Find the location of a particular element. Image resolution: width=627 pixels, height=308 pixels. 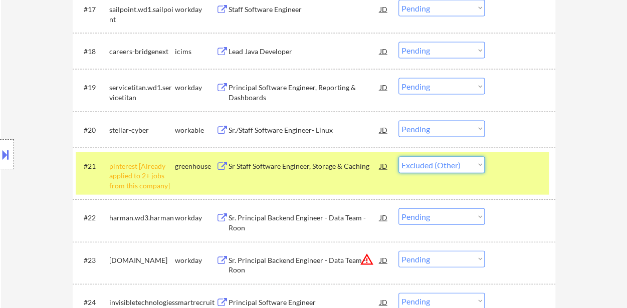

div: Sr./Staff Software Engineer- Linux is located at coordinates (304, 130).